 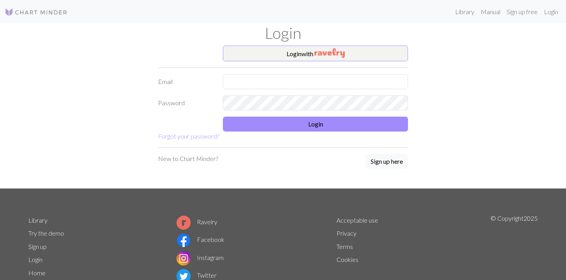 What do you see at coordinates (346, 233) in the screenshot?
I see `a: Privacy` at bounding box center [346, 233].